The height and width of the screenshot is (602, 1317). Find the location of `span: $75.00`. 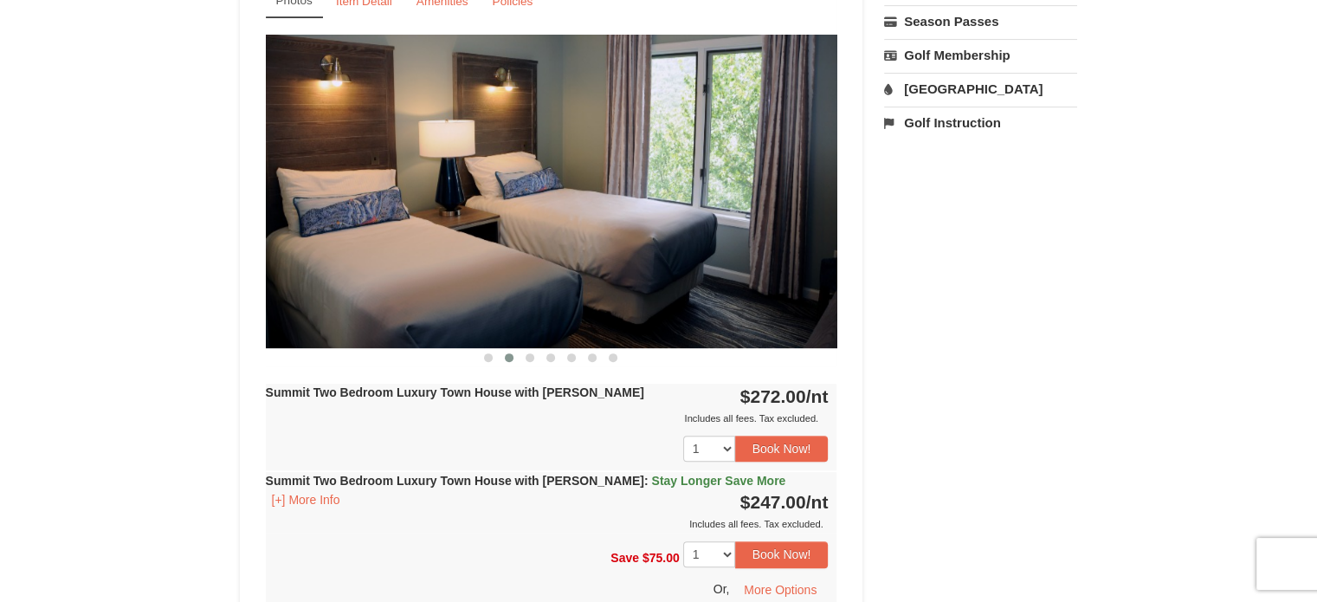

span: $75.00 is located at coordinates (661, 558).